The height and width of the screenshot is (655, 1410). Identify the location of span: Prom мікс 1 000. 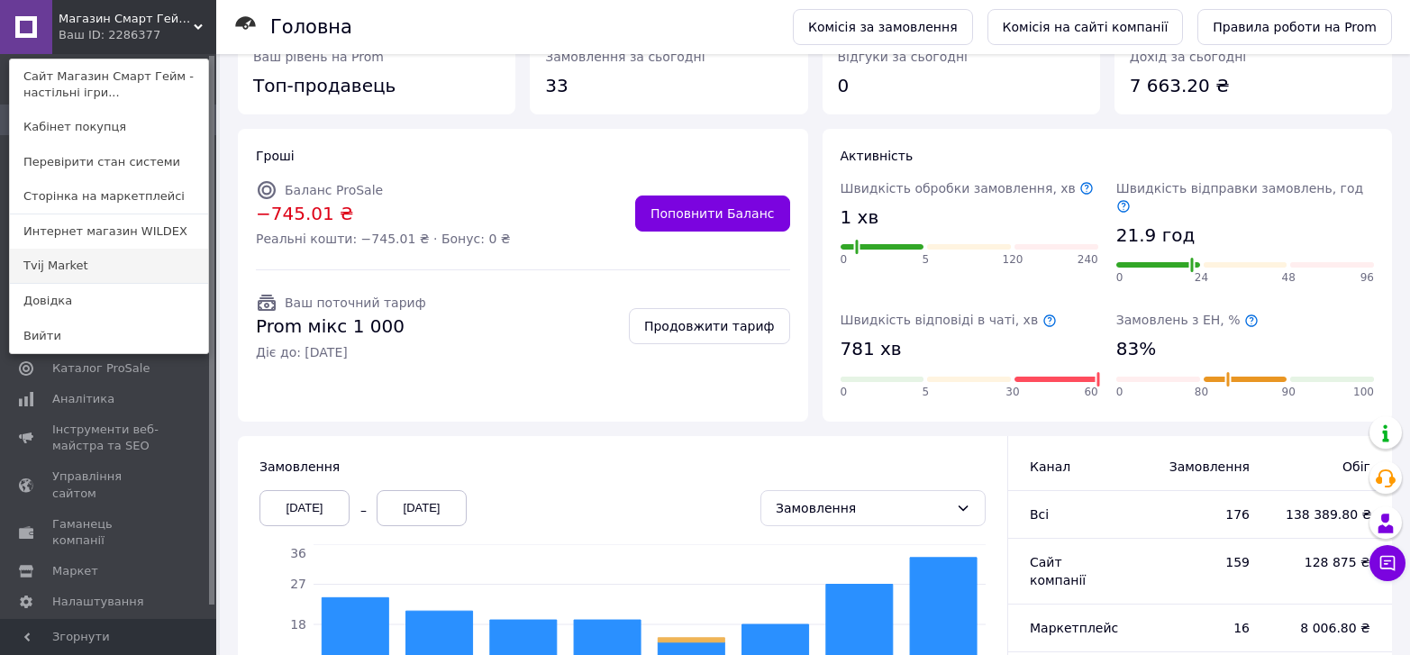
(341, 326).